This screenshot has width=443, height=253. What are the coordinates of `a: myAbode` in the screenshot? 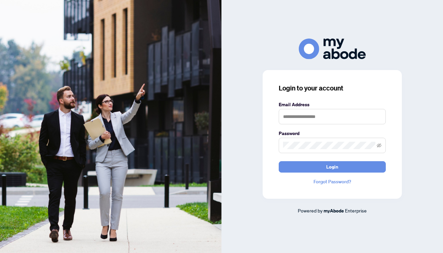 It's located at (334, 211).